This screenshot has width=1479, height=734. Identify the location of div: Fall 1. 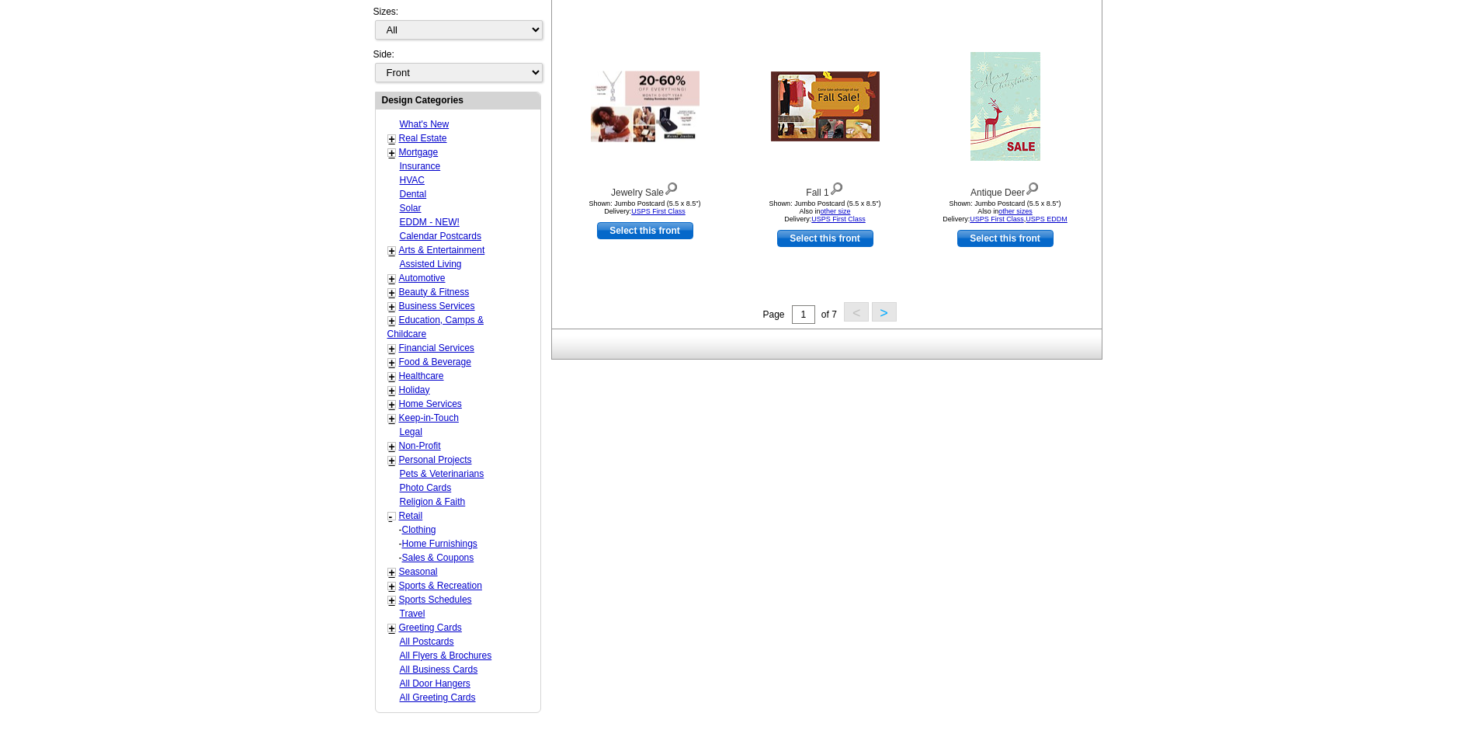
(825, 189).